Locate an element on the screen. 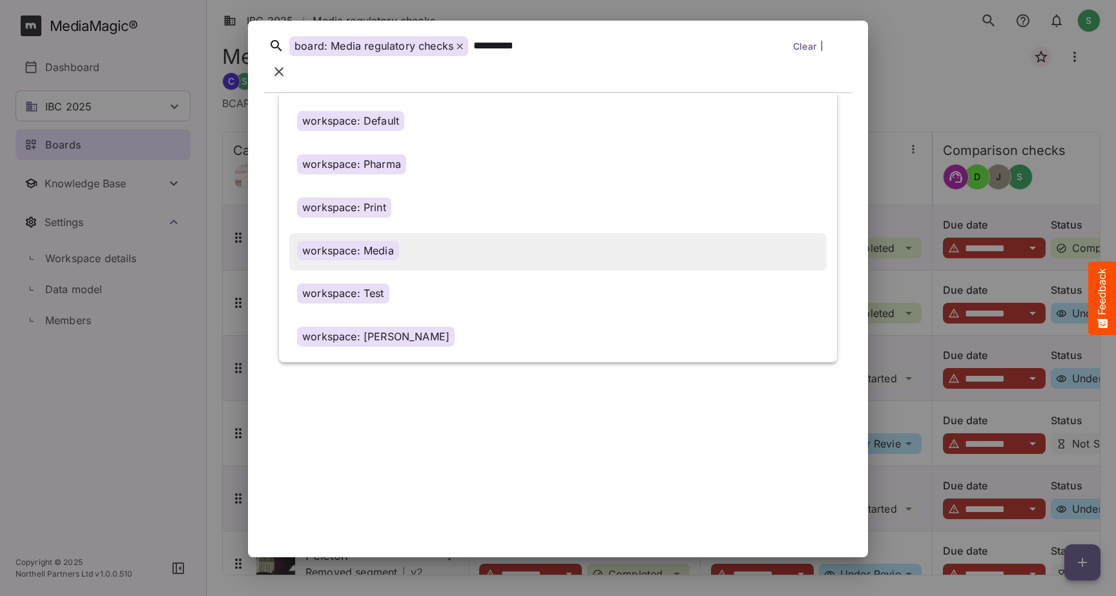 This screenshot has width=1116, height=596. div: workspace: Print is located at coordinates (344, 207).